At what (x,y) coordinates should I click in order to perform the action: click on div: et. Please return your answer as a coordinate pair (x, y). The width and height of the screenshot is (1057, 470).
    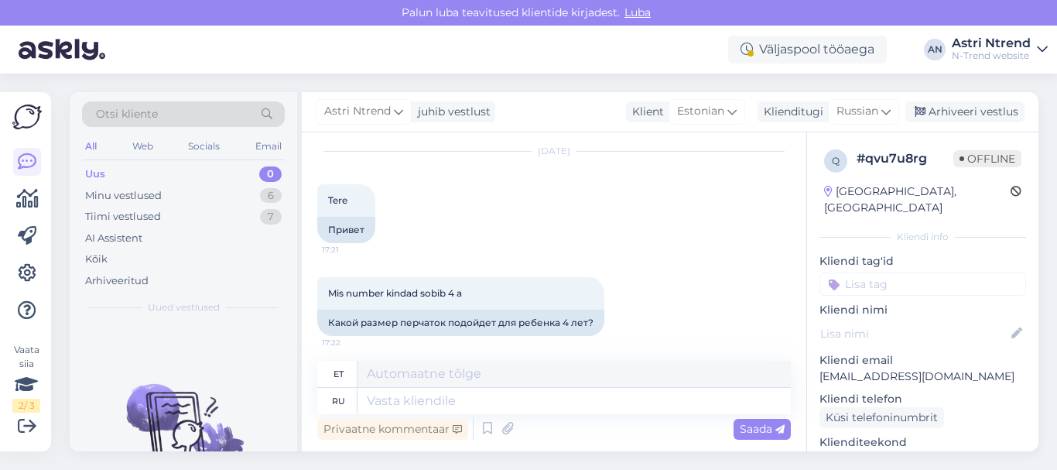
    Looking at the image, I should click on (338, 374).